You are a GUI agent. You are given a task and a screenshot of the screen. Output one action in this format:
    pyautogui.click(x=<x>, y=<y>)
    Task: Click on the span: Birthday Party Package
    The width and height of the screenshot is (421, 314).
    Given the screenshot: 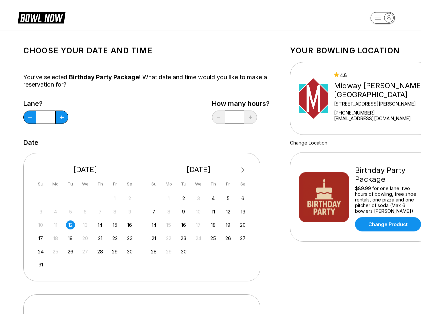 What is the action you would take?
    pyautogui.click(x=104, y=77)
    